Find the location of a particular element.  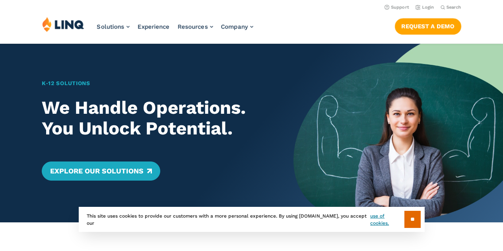

span: Resources is located at coordinates (193, 27).